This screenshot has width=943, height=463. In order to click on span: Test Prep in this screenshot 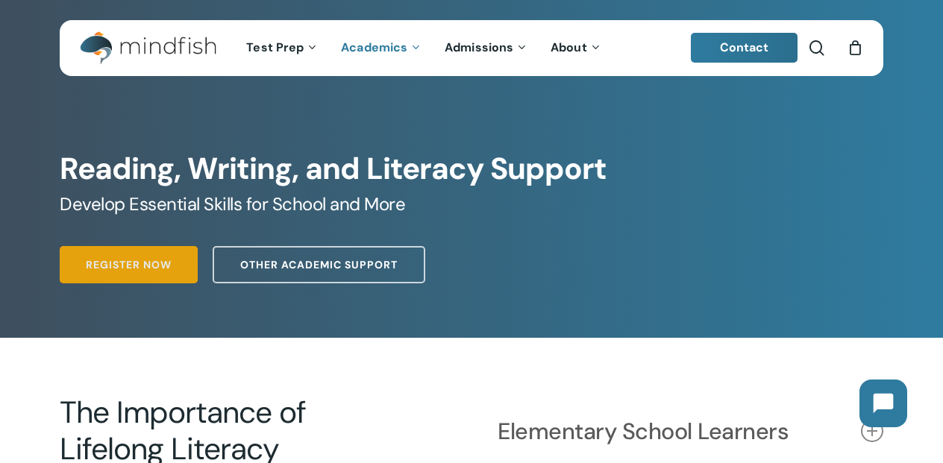, I will do `click(274, 47)`.